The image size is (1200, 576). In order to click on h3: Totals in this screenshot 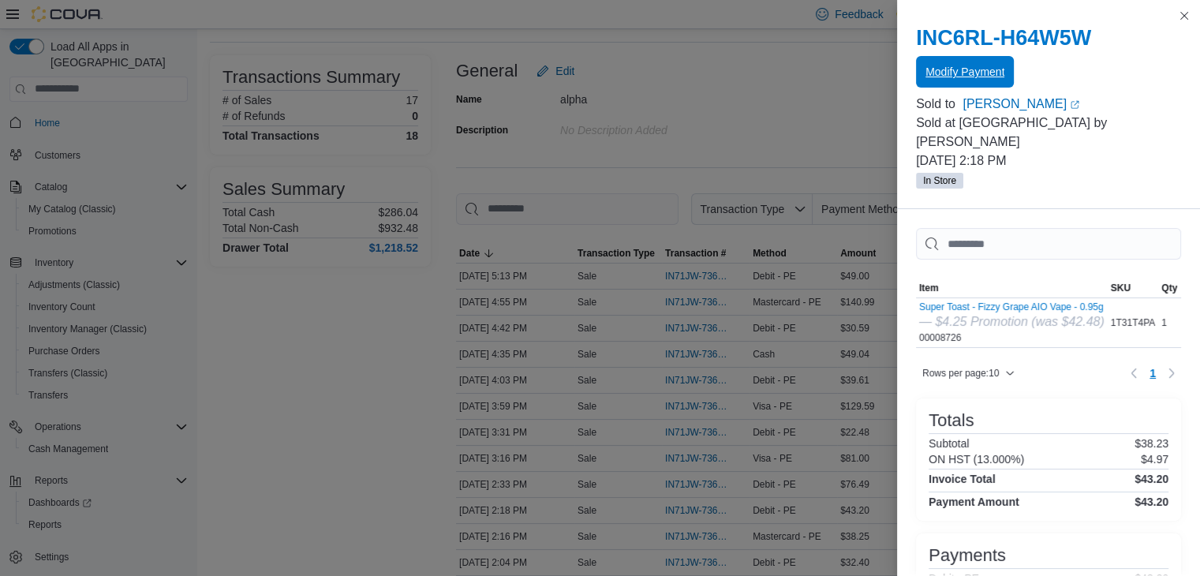, I will do `click(951, 421)`.